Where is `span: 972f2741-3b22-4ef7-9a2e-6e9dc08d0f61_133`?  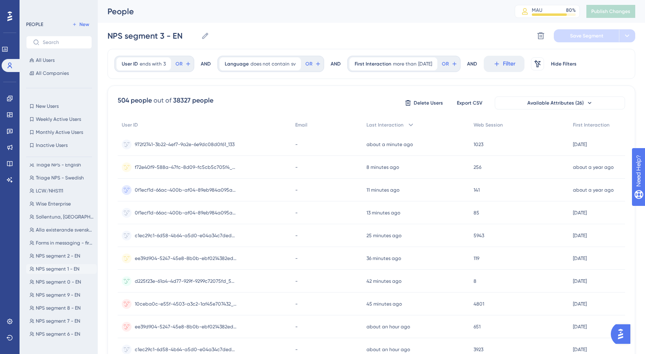 span: 972f2741-3b22-4ef7-9a2e-6e9dc08d0f61_133 is located at coordinates (185, 145).